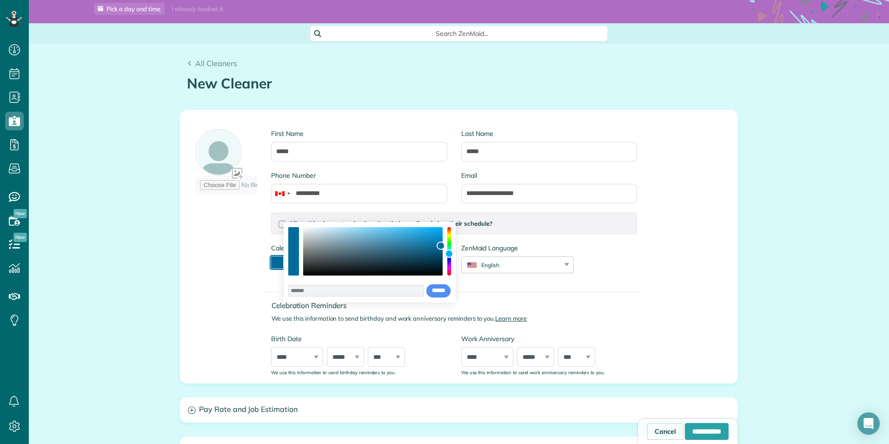  Describe the element at coordinates (129, 9) in the screenshot. I see `a: Pick a day and time` at that location.